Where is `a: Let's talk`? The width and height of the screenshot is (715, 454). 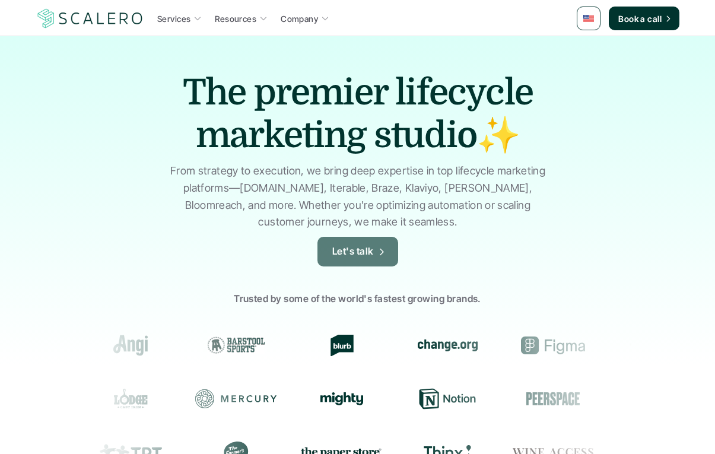 a: Let's talk is located at coordinates (358, 251).